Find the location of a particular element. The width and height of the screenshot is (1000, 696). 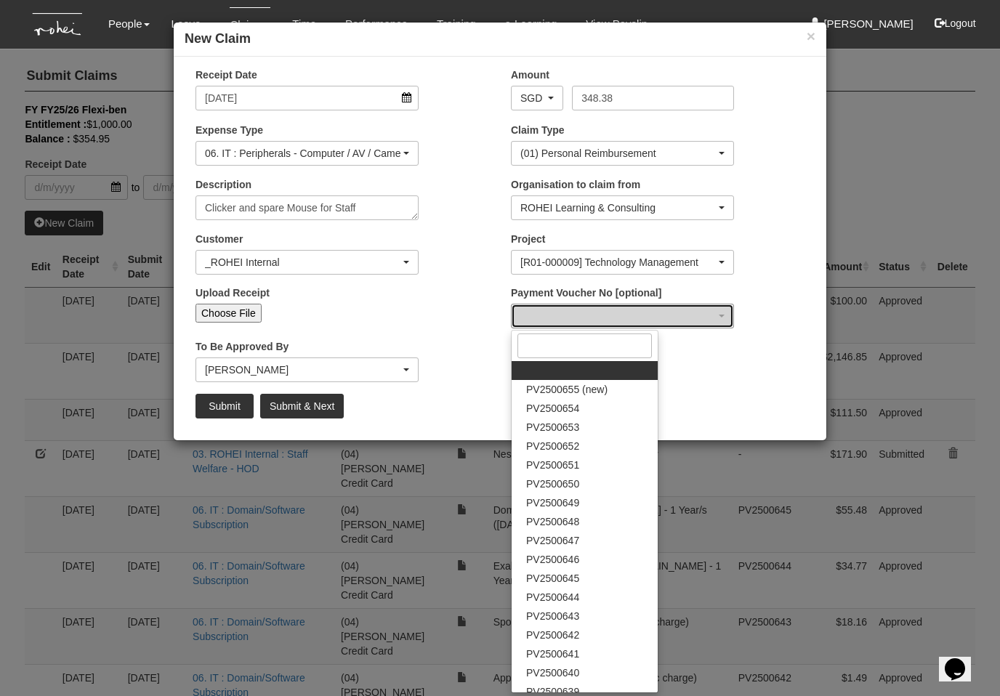

label: To Be Approved By is located at coordinates (242, 347).